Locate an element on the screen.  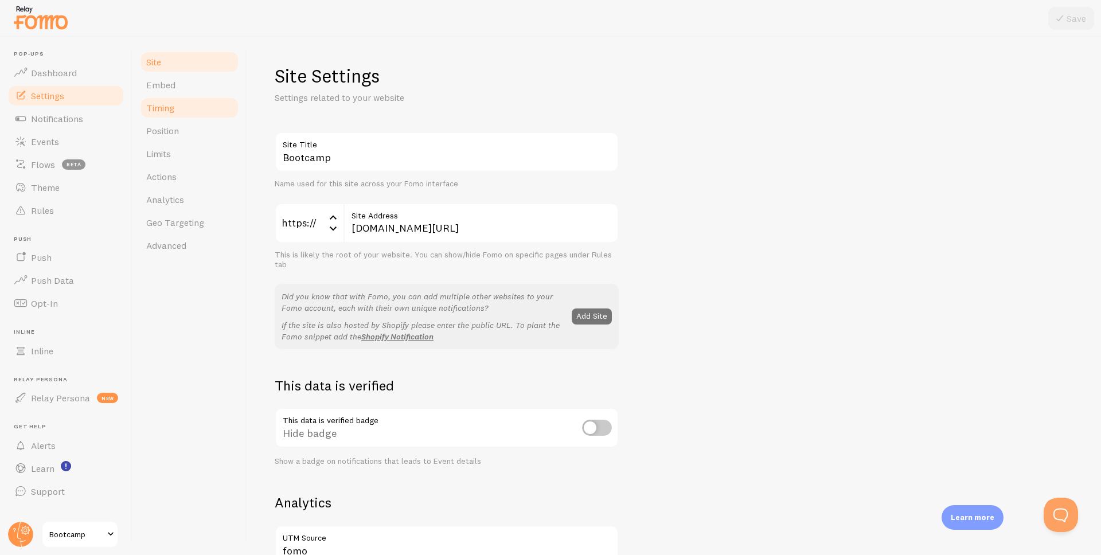
span: Flows is located at coordinates (43, 165).